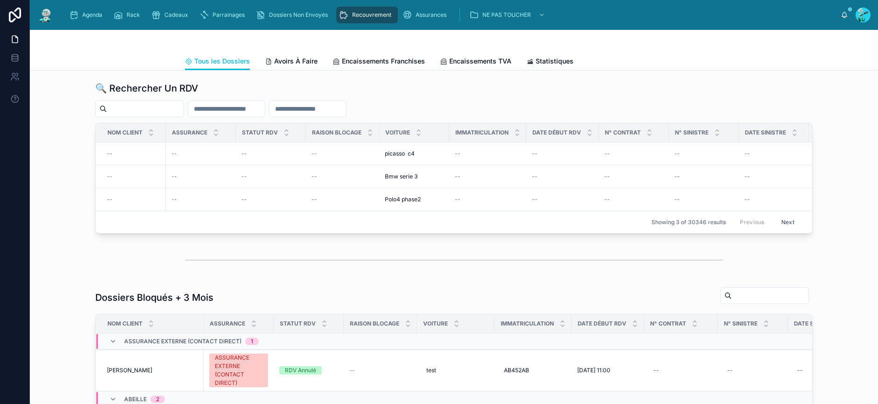  What do you see at coordinates (431, 370) in the screenshot?
I see `span: test` at bounding box center [431, 370].